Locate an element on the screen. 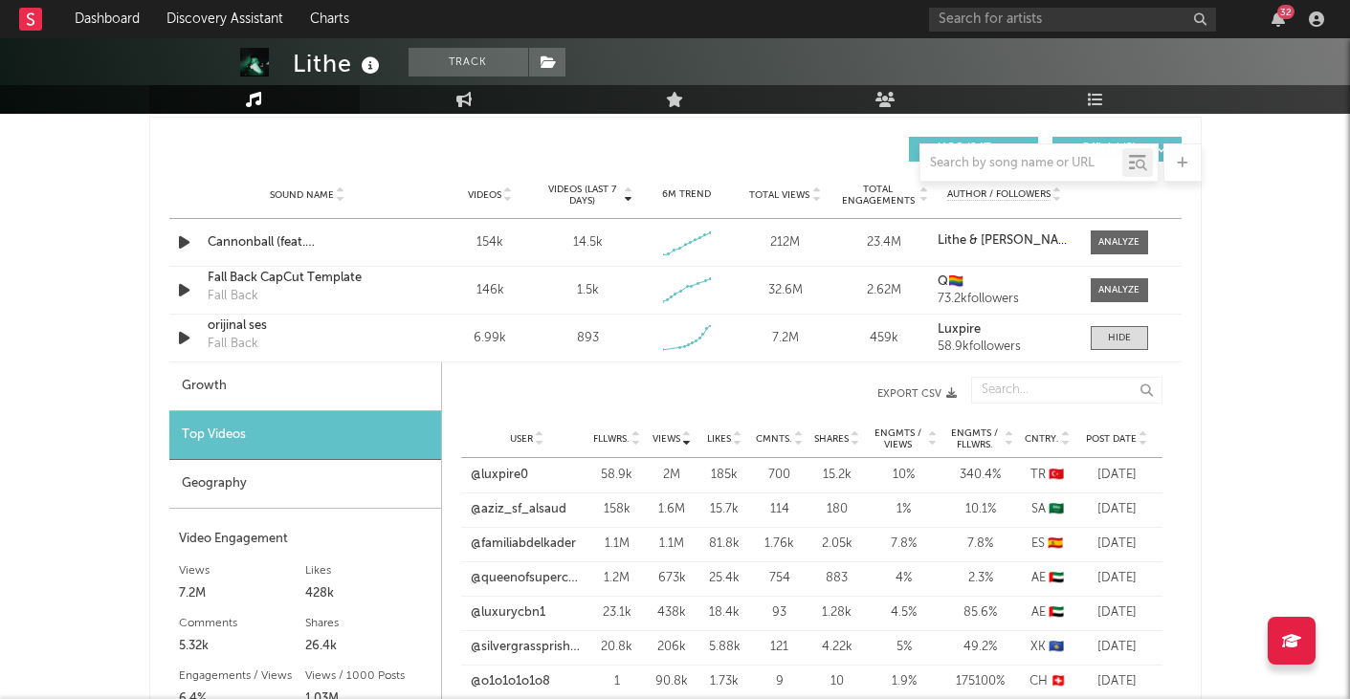 The width and height of the screenshot is (1350, 699). div: 25.4k is located at coordinates (724, 579).